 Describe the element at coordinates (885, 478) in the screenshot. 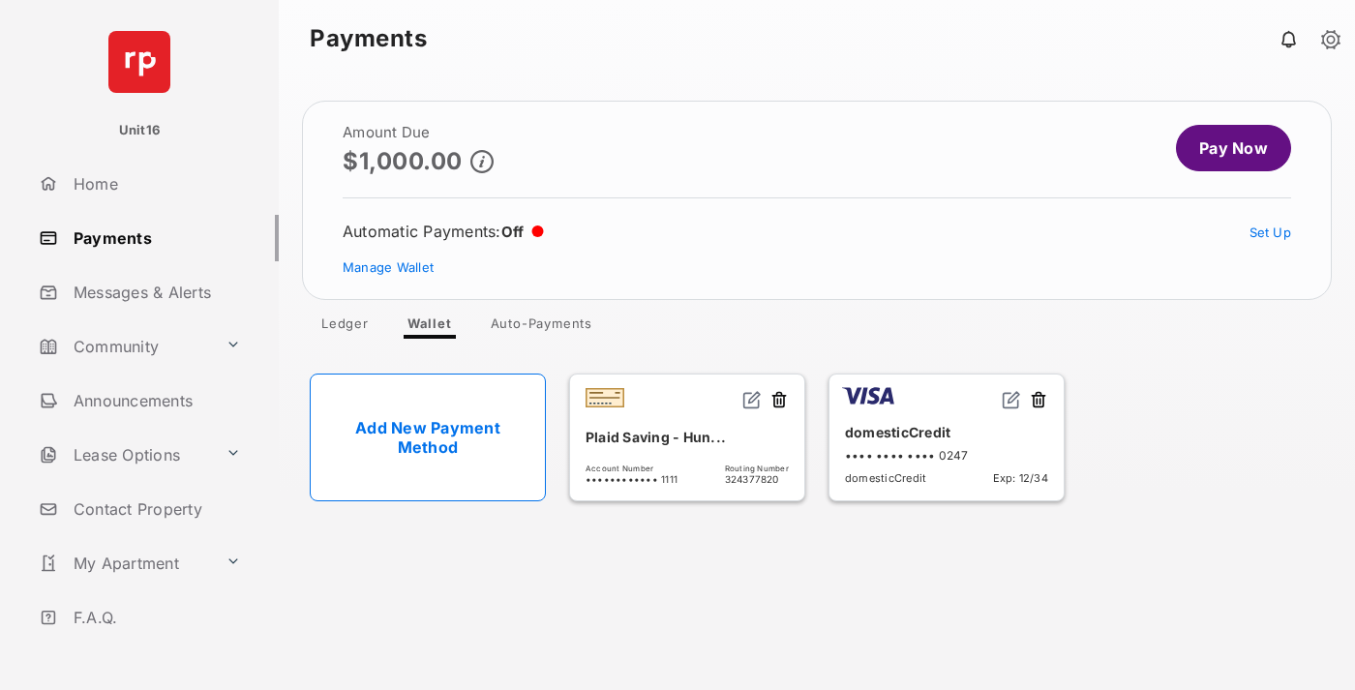

I see `span: domesticCredit` at that location.